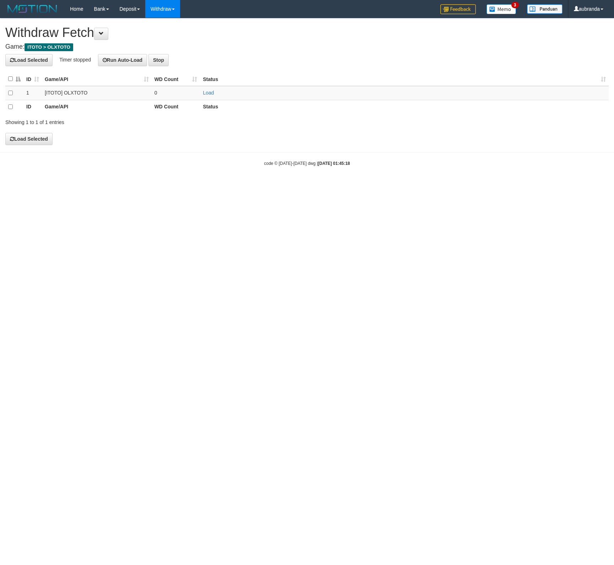 The image size is (614, 565). I want to click on button: Stop, so click(158, 60).